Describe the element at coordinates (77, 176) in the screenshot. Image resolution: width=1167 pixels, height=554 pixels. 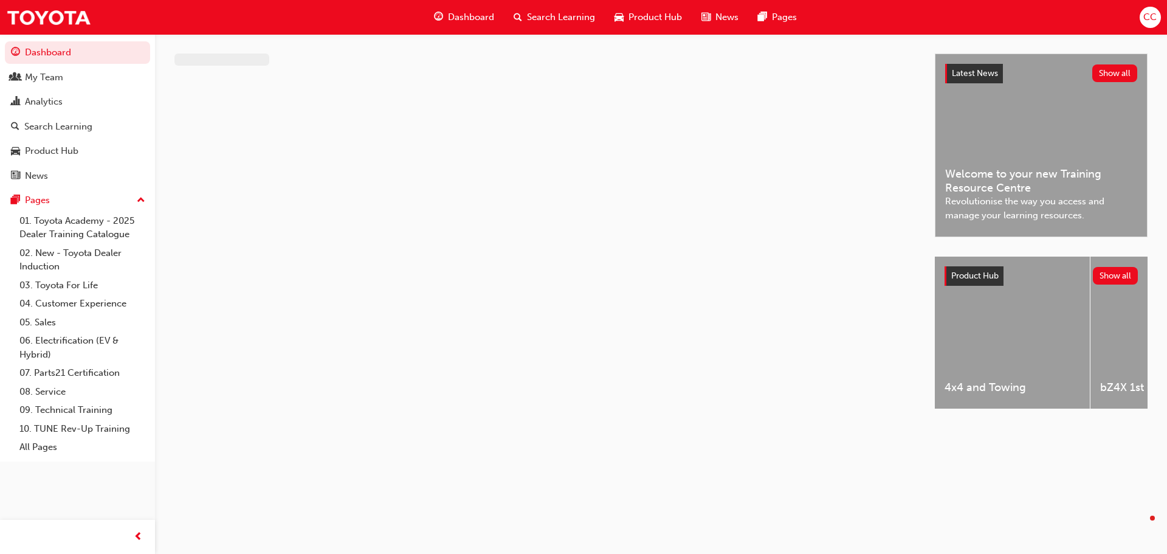
I see `a: News` at that location.